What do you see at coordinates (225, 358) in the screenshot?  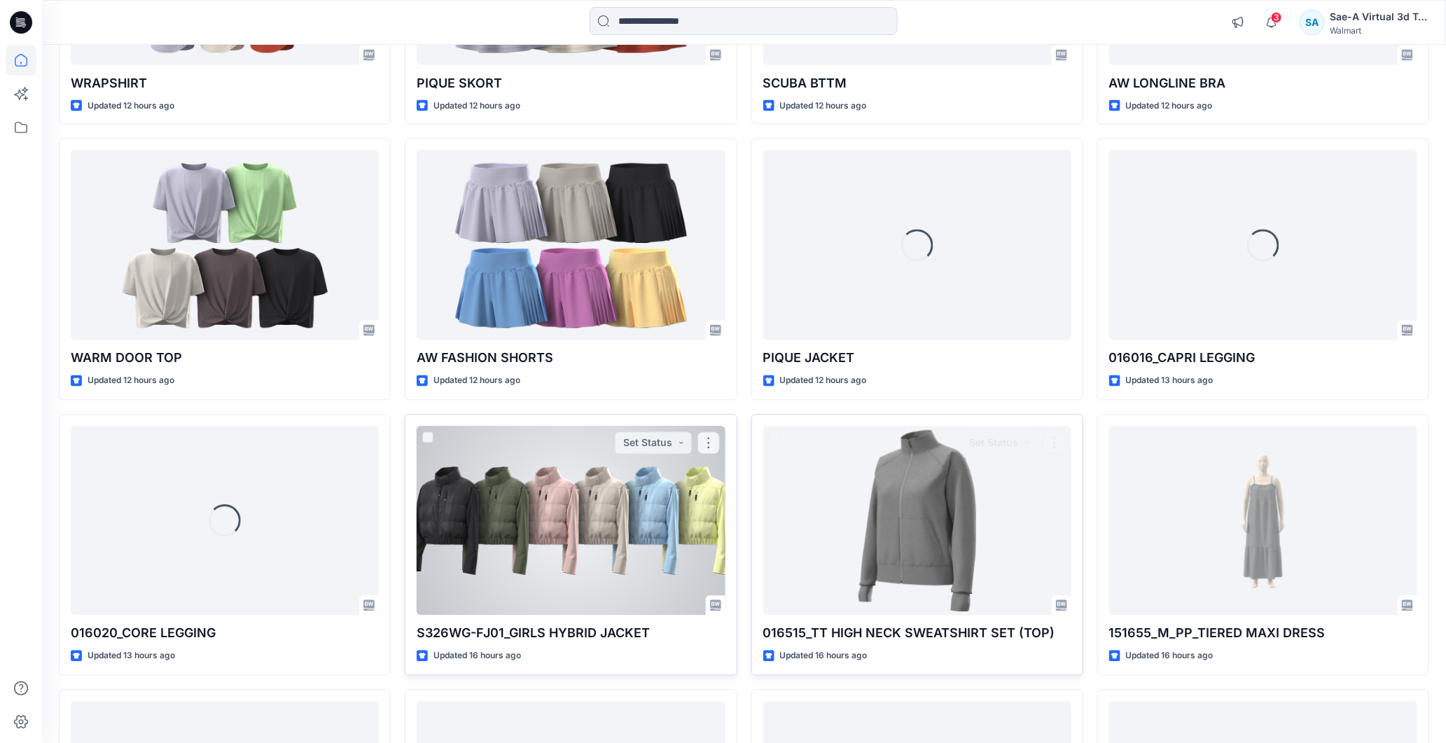 I see `p: WARM DOOR TOP` at bounding box center [225, 358].